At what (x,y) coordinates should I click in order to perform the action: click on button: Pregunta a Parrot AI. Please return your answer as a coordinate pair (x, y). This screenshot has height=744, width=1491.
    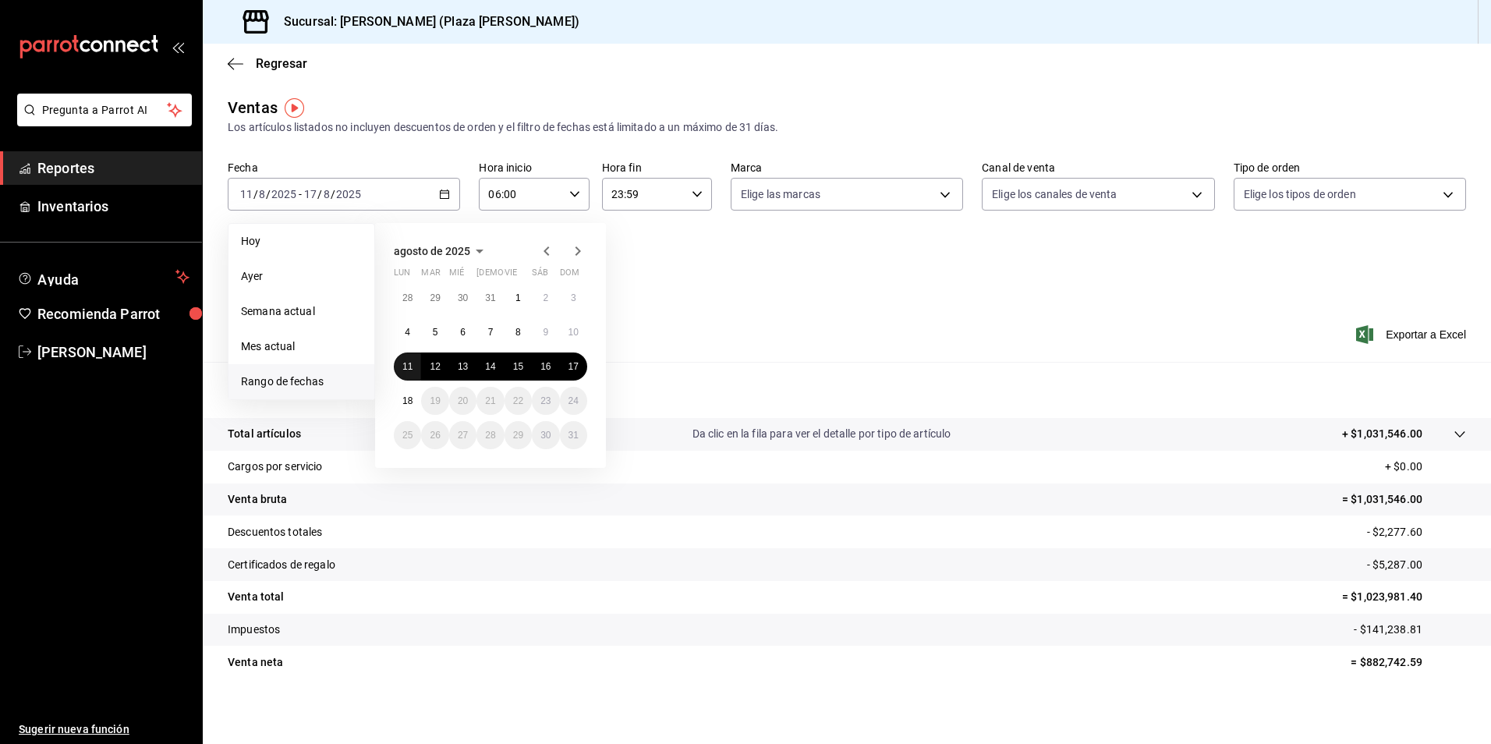
    Looking at the image, I should click on (104, 110).